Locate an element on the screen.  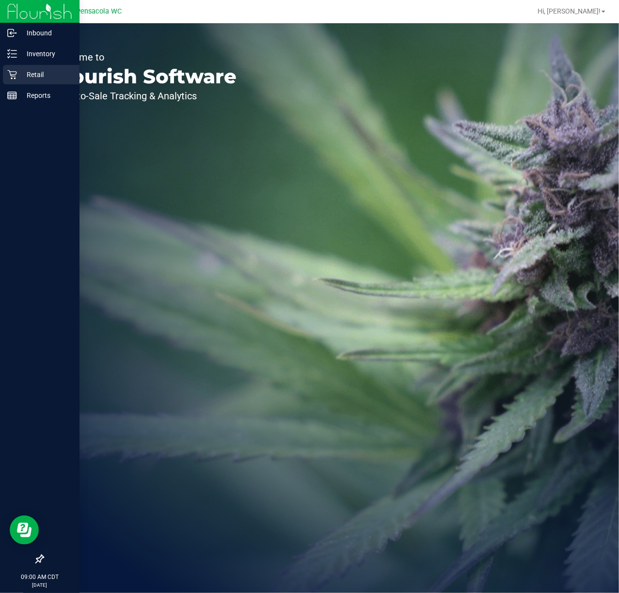
p: Flourish Software is located at coordinates (144, 77).